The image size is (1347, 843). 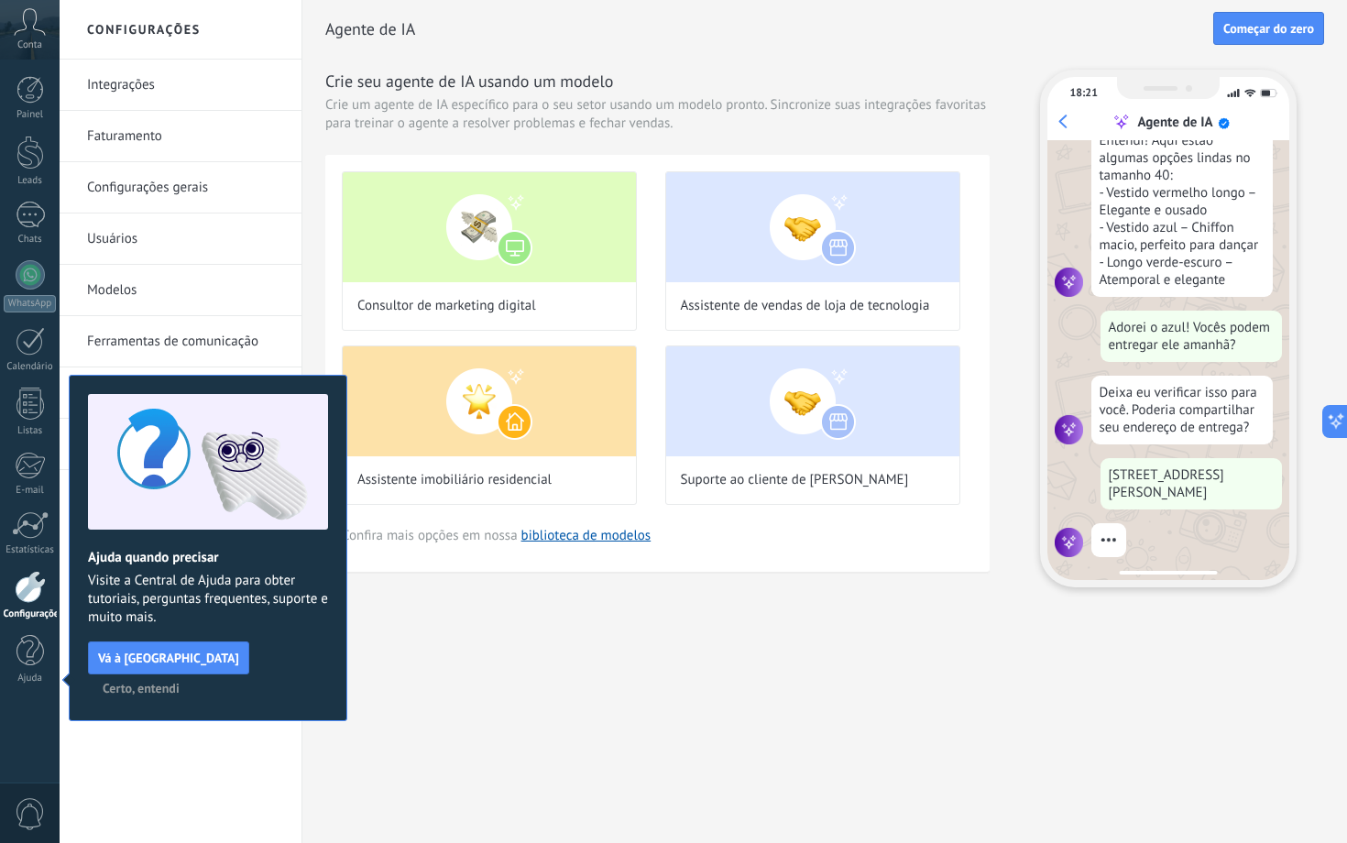 What do you see at coordinates (185, 290) in the screenshot?
I see `a: Modelos` at bounding box center [185, 290].